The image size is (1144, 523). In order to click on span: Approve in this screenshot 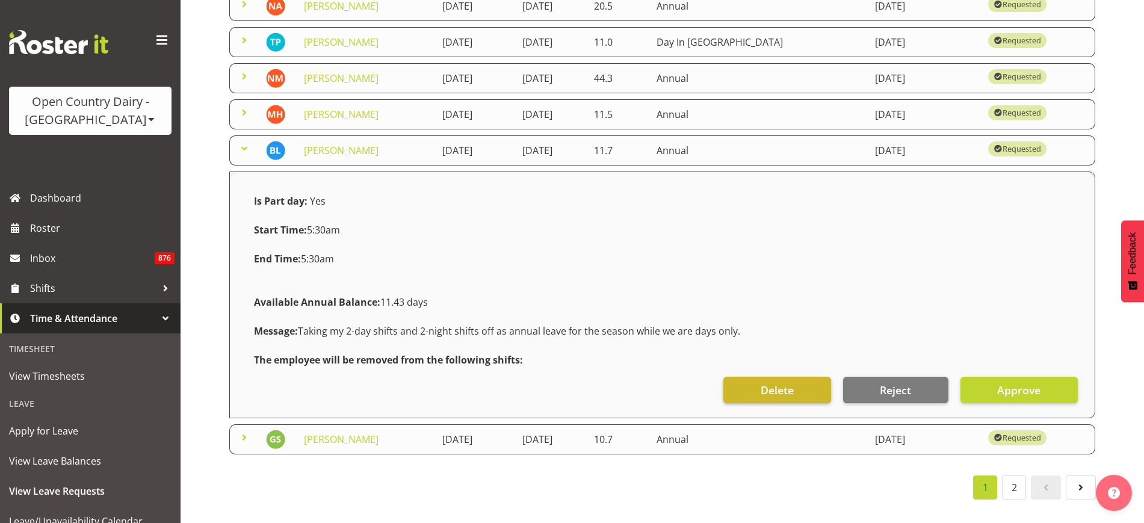, I will do `click(1019, 390)`.